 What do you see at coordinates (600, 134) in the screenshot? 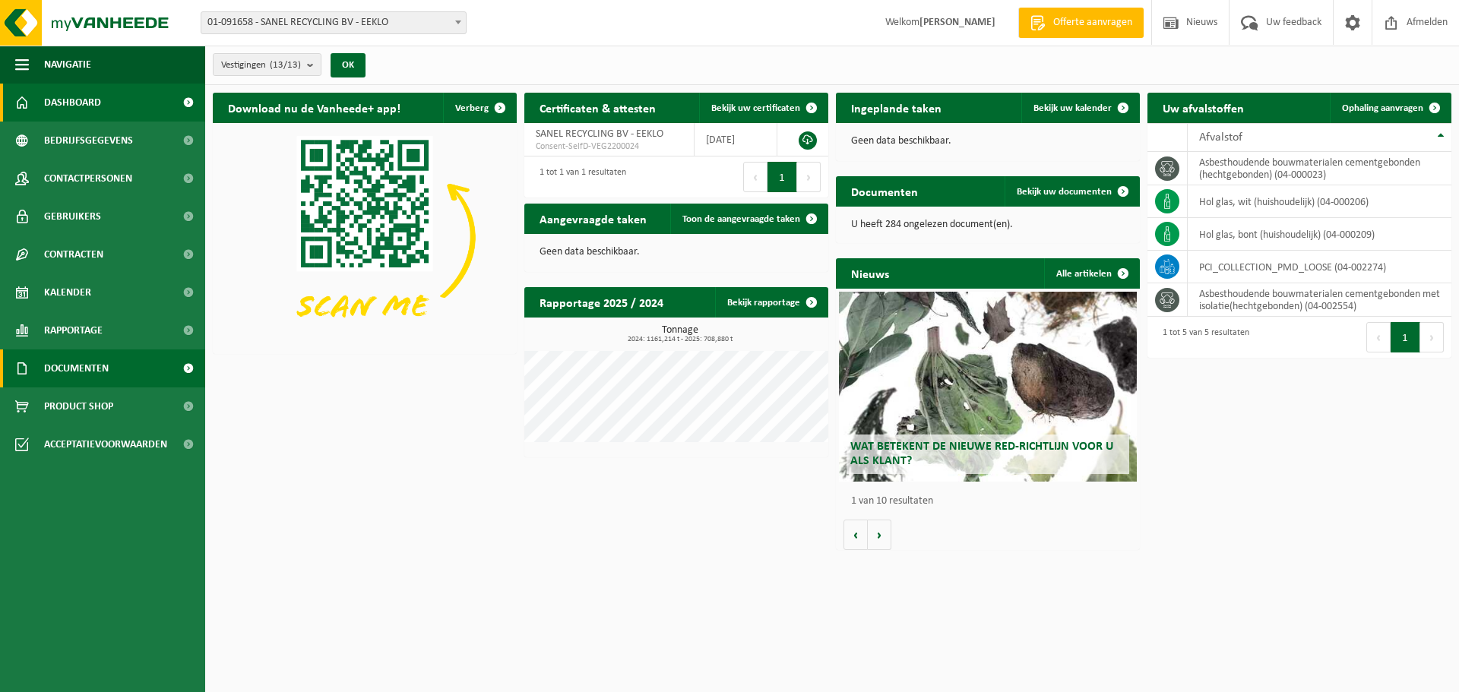
I see `span: SANEL RECYCLING BV - EEKLO` at bounding box center [600, 134].